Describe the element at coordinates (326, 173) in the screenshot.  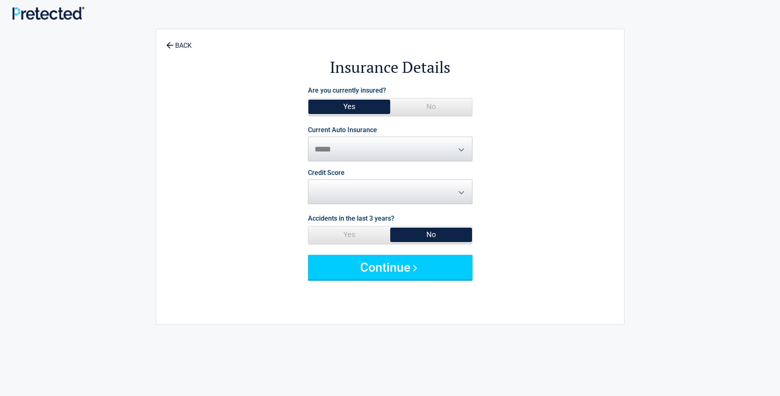
I see `label: Credit Score` at that location.